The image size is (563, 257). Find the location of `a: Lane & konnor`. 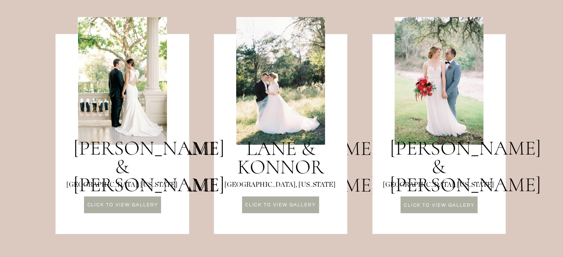

a: Lane & konnor is located at coordinates (280, 158).